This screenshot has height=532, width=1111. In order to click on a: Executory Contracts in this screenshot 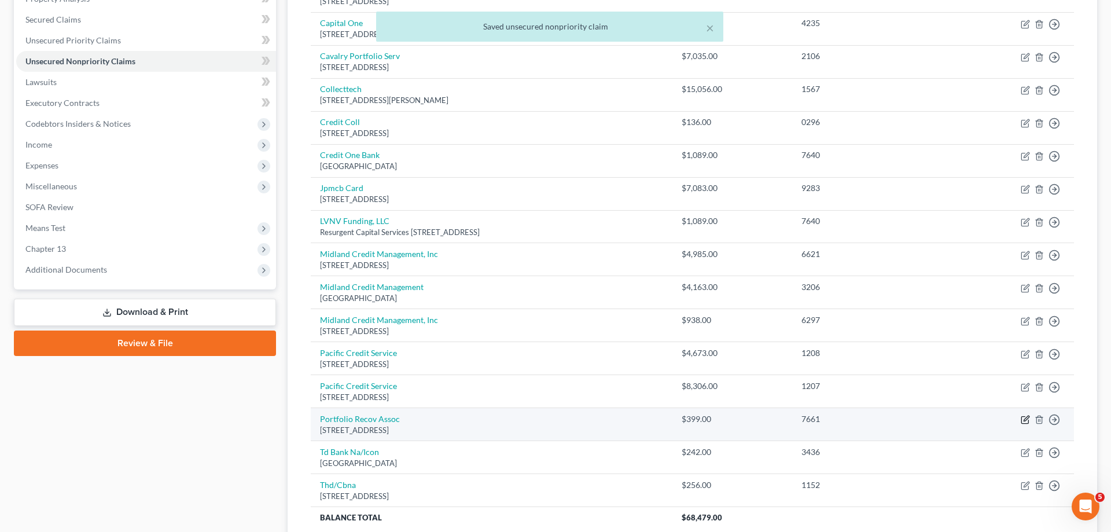, I will do `click(146, 103)`.